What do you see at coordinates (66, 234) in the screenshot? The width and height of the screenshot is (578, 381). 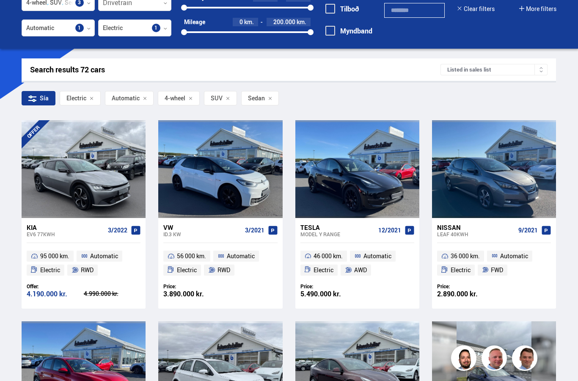 I see `div: EV6 77KWH` at bounding box center [66, 234].